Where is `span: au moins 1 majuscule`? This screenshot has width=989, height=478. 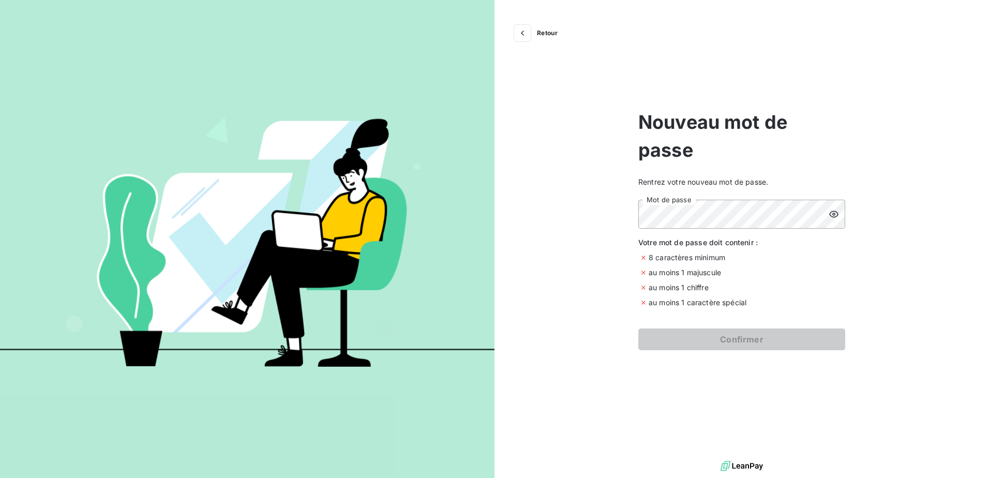
span: au moins 1 majuscule is located at coordinates (685, 272).